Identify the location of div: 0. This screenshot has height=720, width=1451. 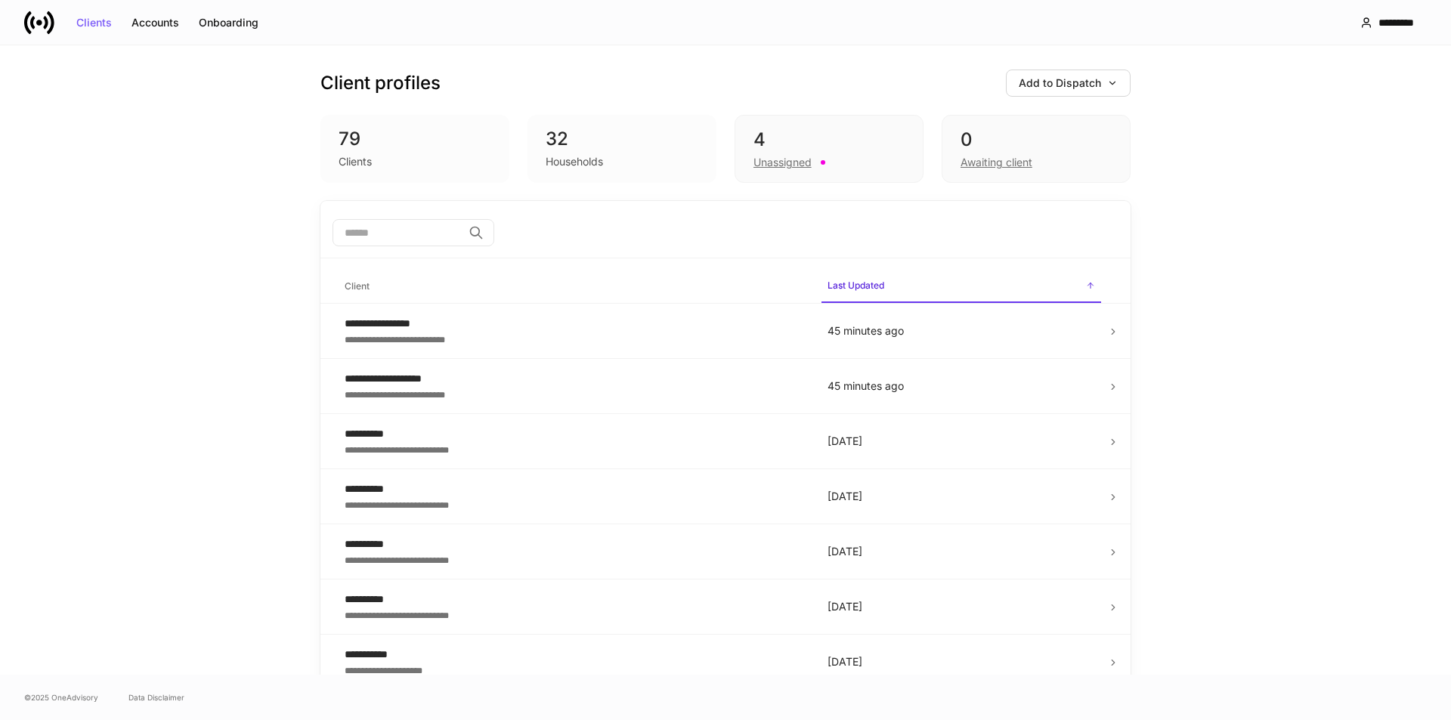
(1036, 140).